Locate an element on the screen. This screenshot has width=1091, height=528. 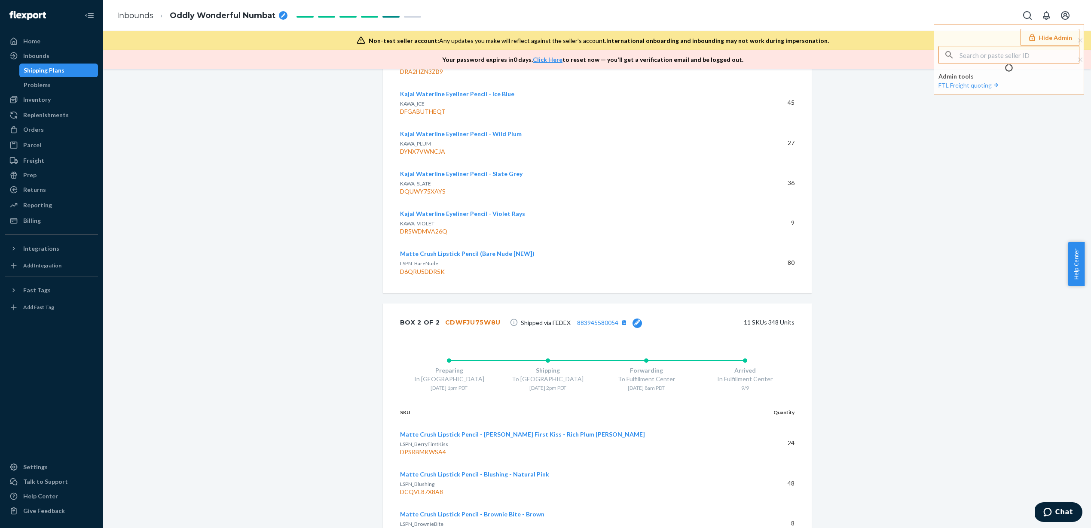
div: Inventory is located at coordinates (37, 100).